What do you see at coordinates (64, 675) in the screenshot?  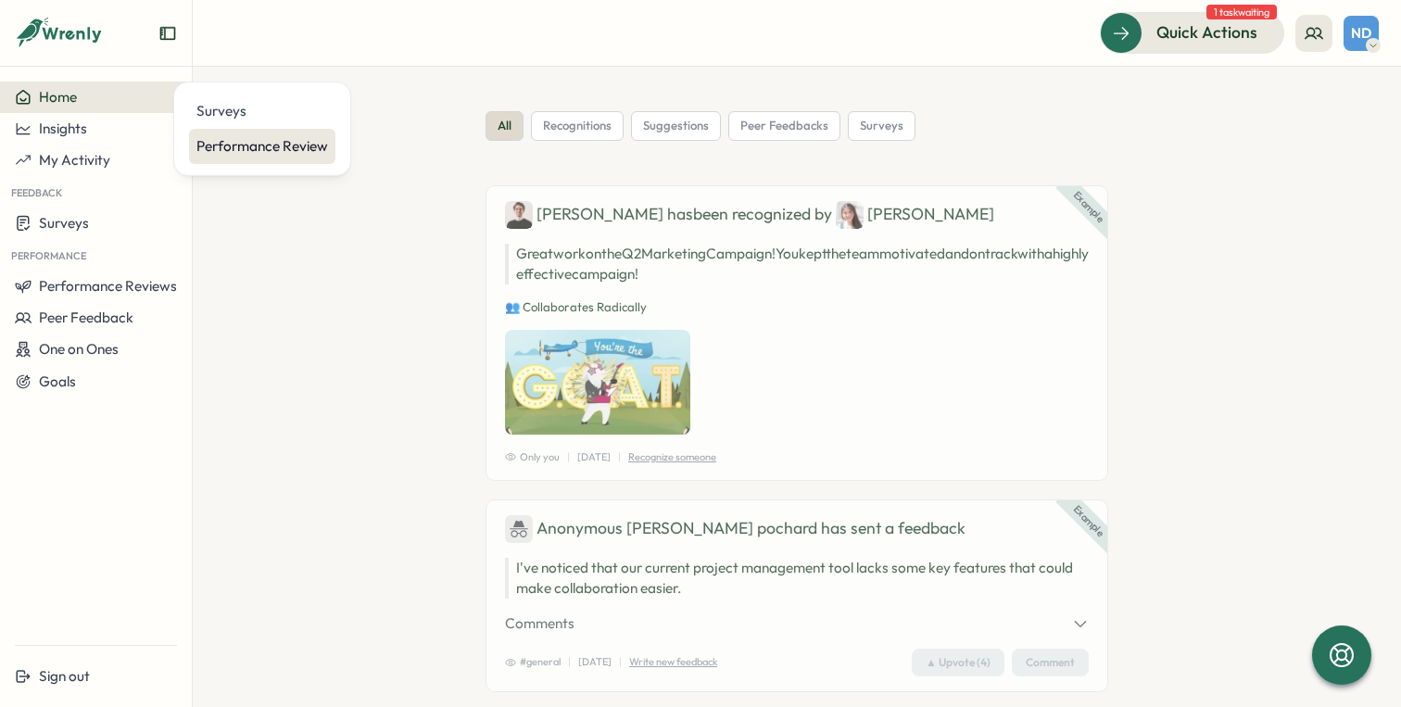 I see `span: Sign out` at bounding box center [64, 675].